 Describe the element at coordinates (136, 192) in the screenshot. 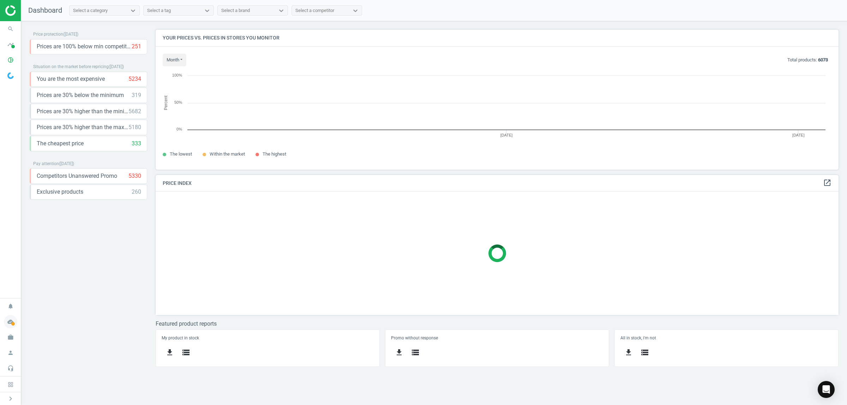

I see `div: 260` at that location.